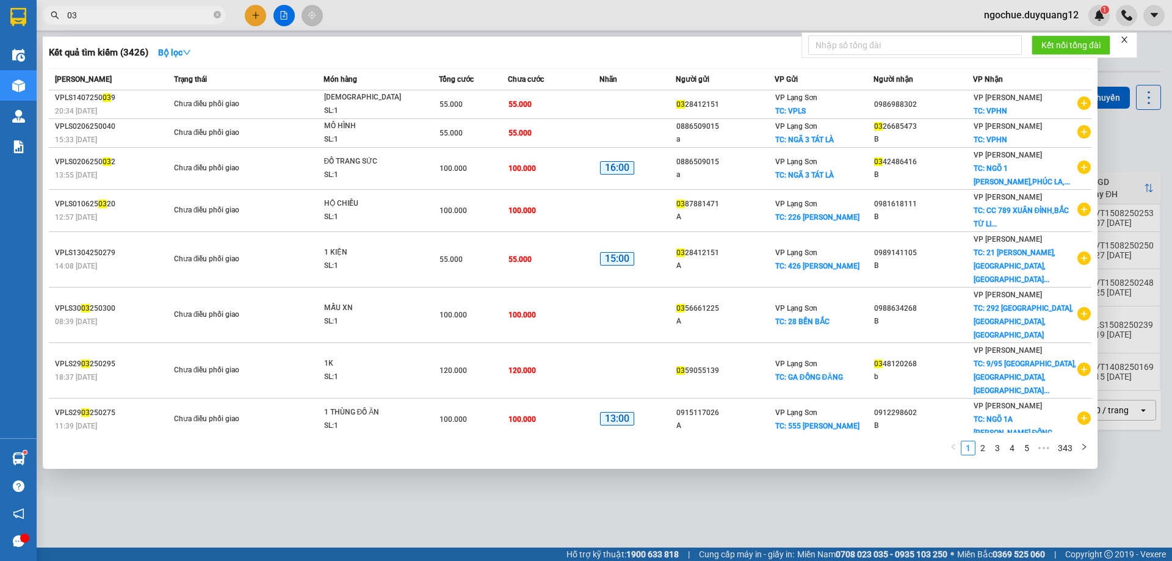 The height and width of the screenshot is (561, 1172). I want to click on span: search, so click(55, 15).